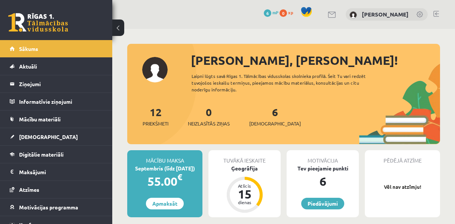 This screenshot has height=224, width=455. What do you see at coordinates (244, 189) in the screenshot?
I see `a: Ģeogrāfija Atlicis 15 dienas` at bounding box center [244, 189].